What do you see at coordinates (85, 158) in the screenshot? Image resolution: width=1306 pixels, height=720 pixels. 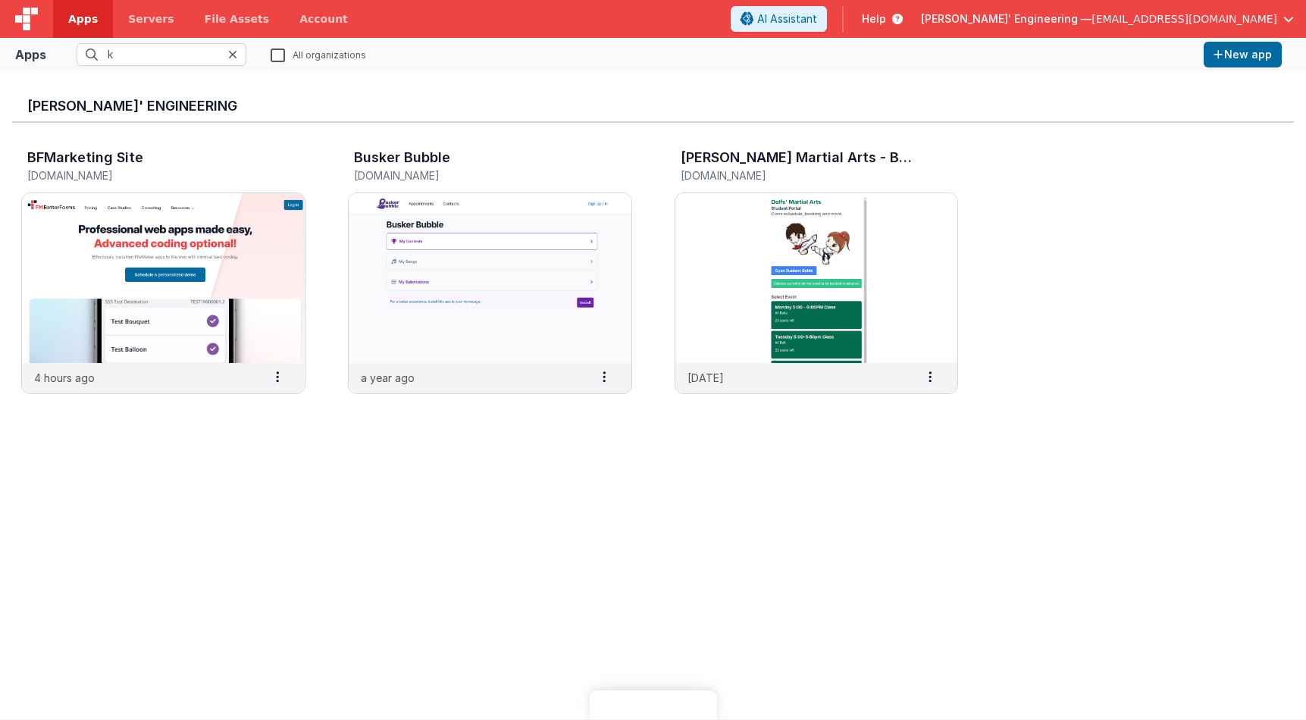 I see `h3: BFMarketing Site` at bounding box center [85, 158].